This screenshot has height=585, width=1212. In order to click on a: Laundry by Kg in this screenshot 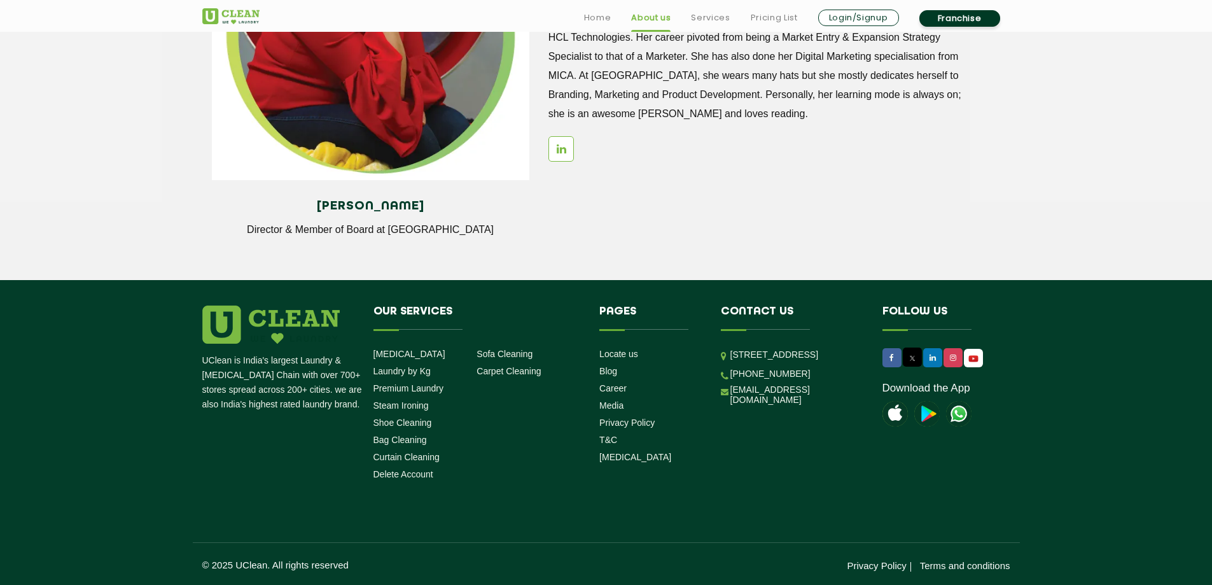, I will do `click(402, 371)`.